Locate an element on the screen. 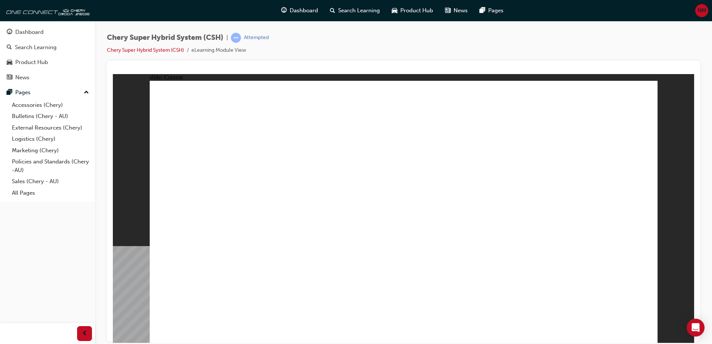 The width and height of the screenshot is (712, 344). span: Pages is located at coordinates (495, 10).